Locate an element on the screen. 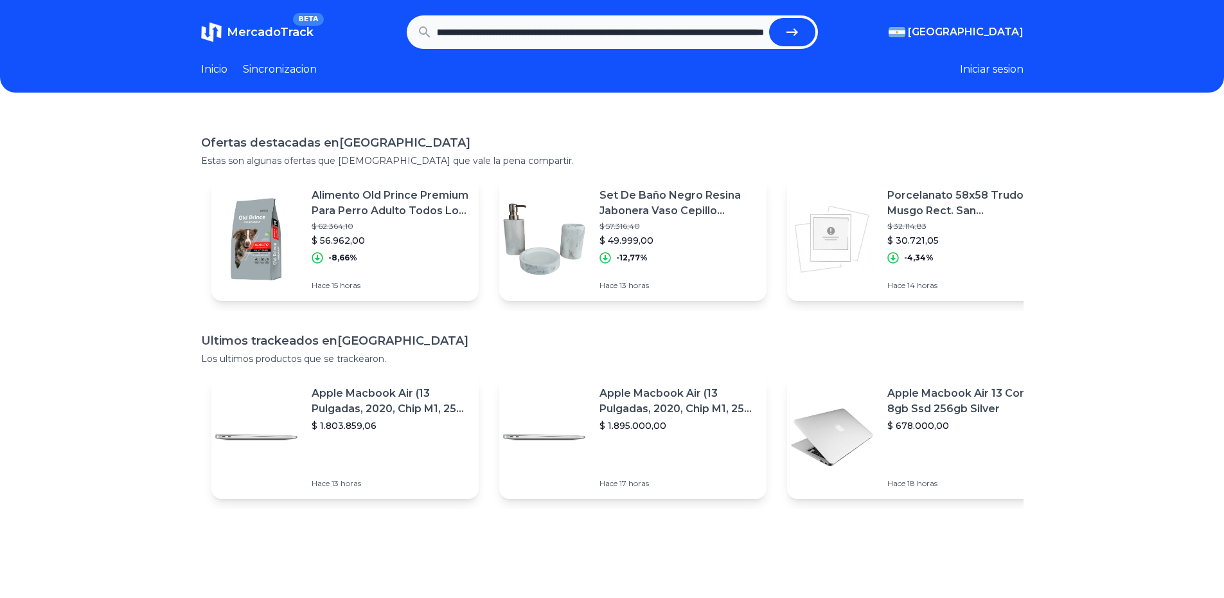  p: Set De Baño Negro Resina Jabonera Vaso Cepillo Dispenser is located at coordinates (678, 203).